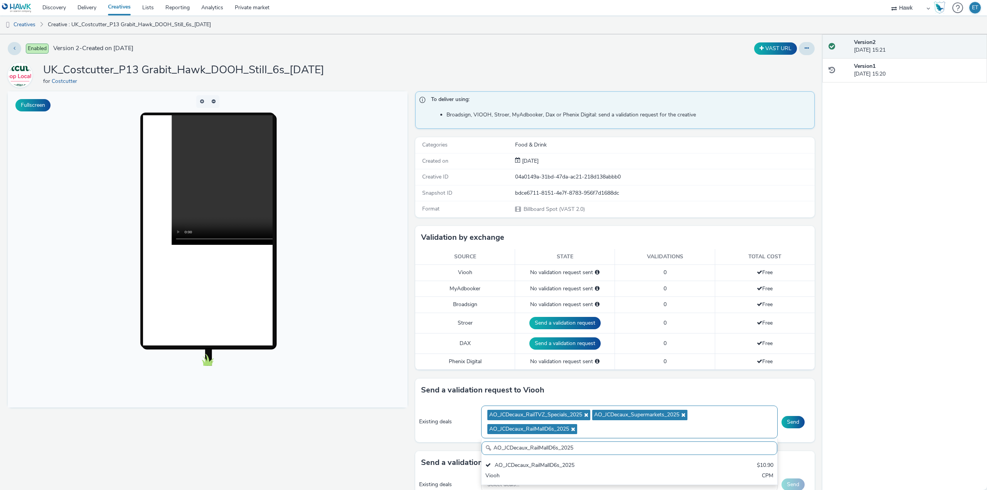 The height and width of the screenshot is (490, 987). I want to click on button: Send, so click(793, 422).